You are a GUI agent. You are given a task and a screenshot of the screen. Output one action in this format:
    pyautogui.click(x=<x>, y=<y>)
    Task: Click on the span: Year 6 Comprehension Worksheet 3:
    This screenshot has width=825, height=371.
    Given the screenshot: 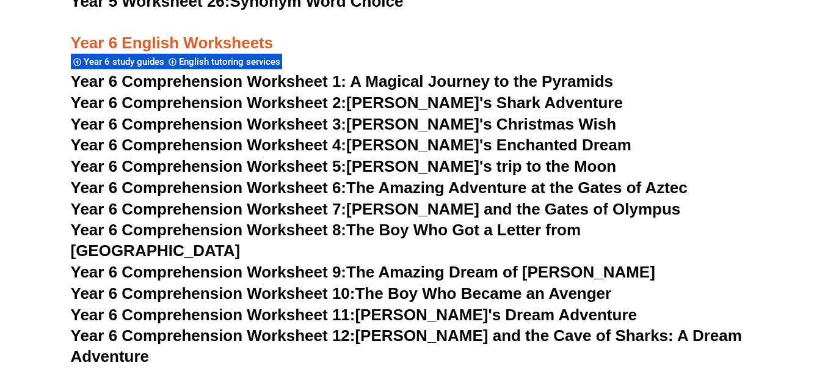 What is the action you would take?
    pyautogui.click(x=209, y=124)
    